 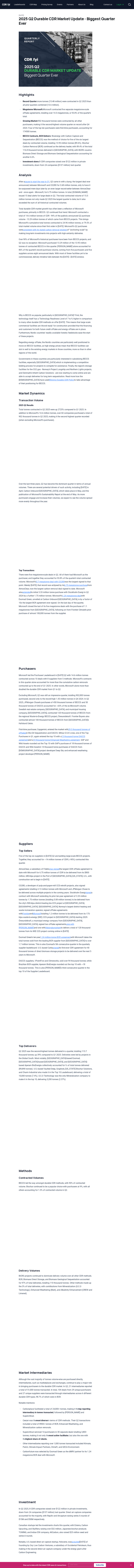 I want to click on p: There were five megatonne-scale deals in Q2. All of them had Microsoft as the purchaser, and toge..., so click(x=55, y=594).